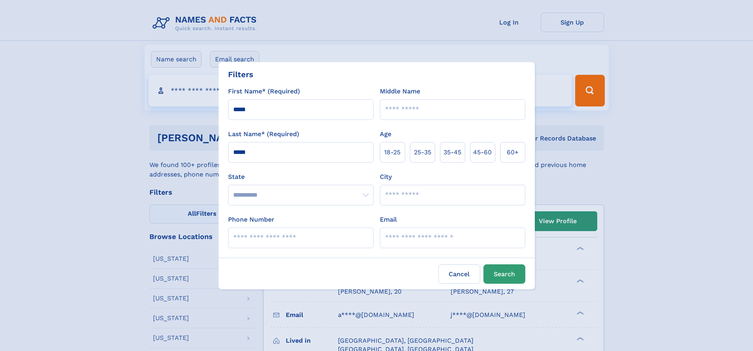 This screenshot has width=753, height=351. What do you see at coordinates (264, 91) in the screenshot?
I see `label: First Name* (Required)` at bounding box center [264, 91].